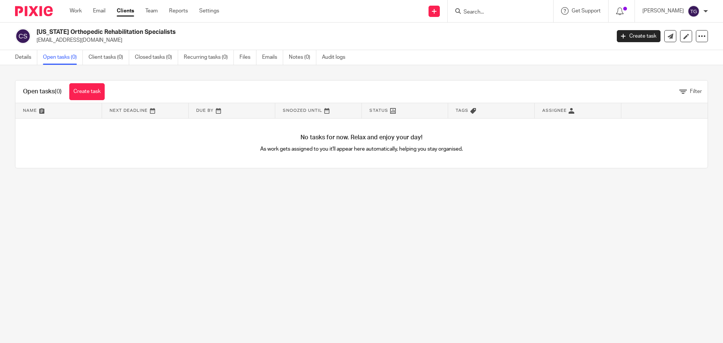 This screenshot has height=343, width=723. I want to click on p: As work gets assigned to you it'll appear here automatically, helping you stay organised., so click(362, 149).